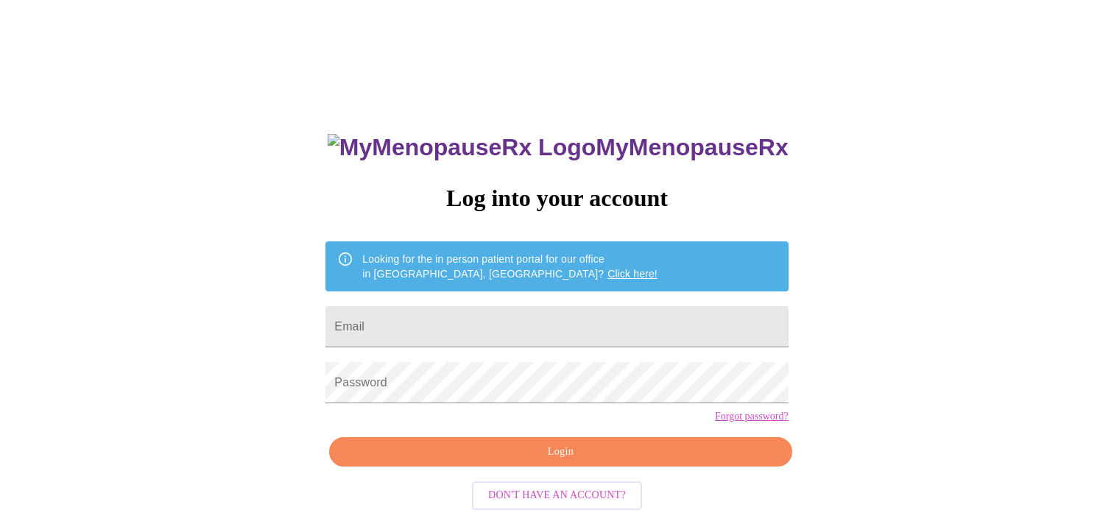 The width and height of the screenshot is (1114, 521). Describe the element at coordinates (558, 147) in the screenshot. I see `h3: MyMenopauseRx` at that location.